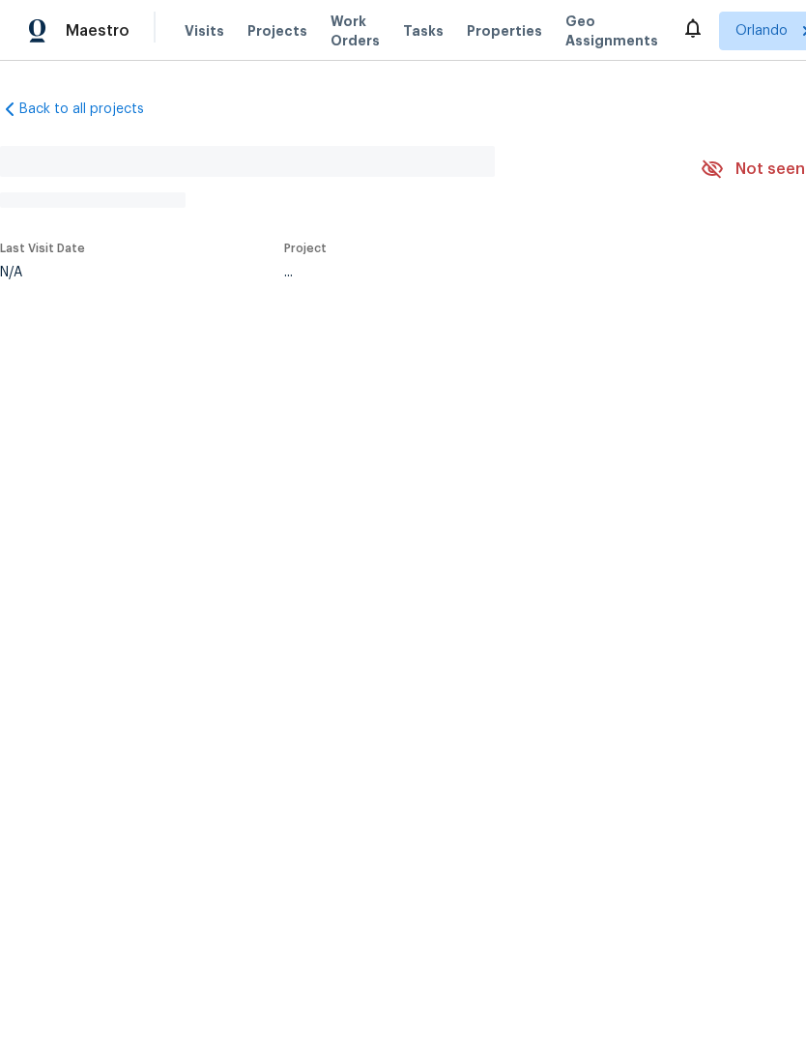 This screenshot has height=1039, width=806. What do you see at coordinates (762, 31) in the screenshot?
I see `span: Orlando` at bounding box center [762, 31].